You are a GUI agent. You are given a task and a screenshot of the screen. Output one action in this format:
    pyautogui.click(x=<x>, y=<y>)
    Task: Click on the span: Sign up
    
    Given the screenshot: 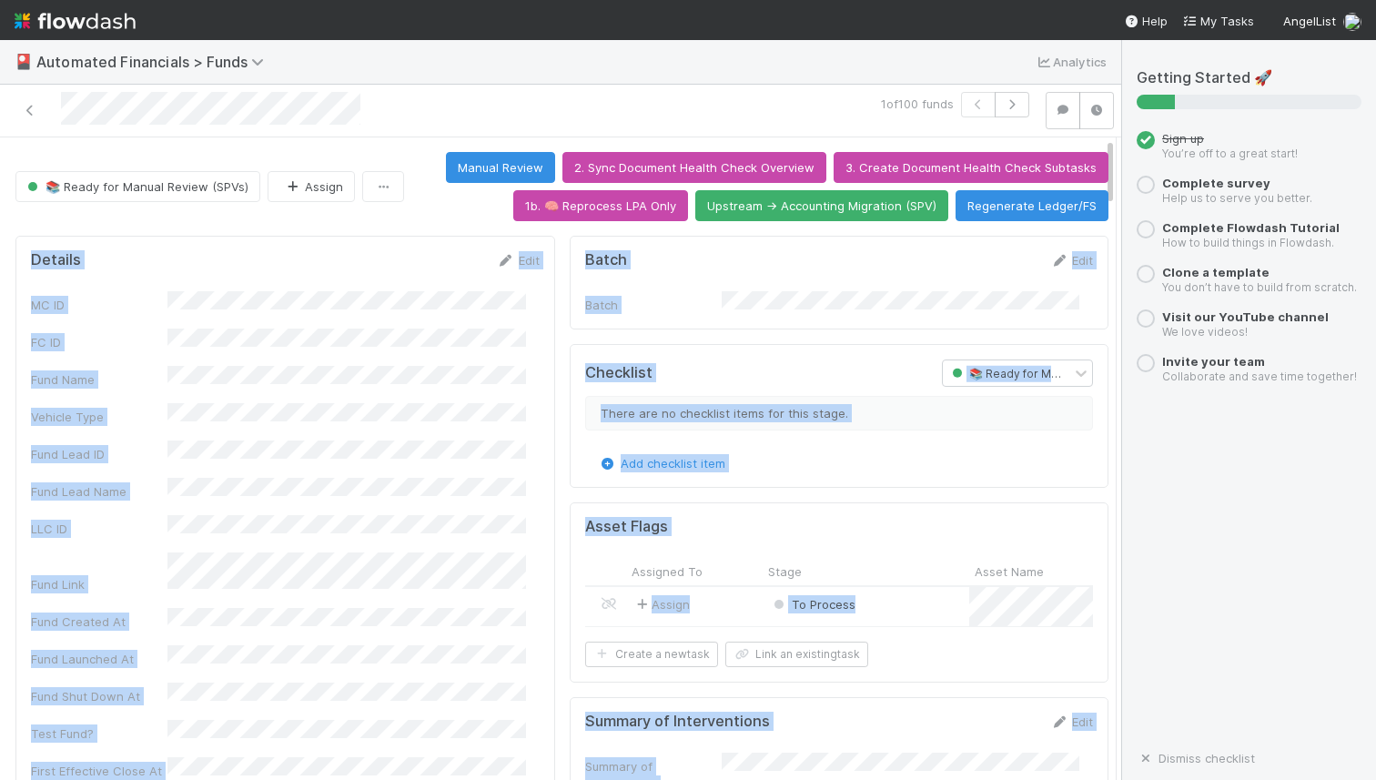 What is the action you would take?
    pyautogui.click(x=1183, y=138)
    